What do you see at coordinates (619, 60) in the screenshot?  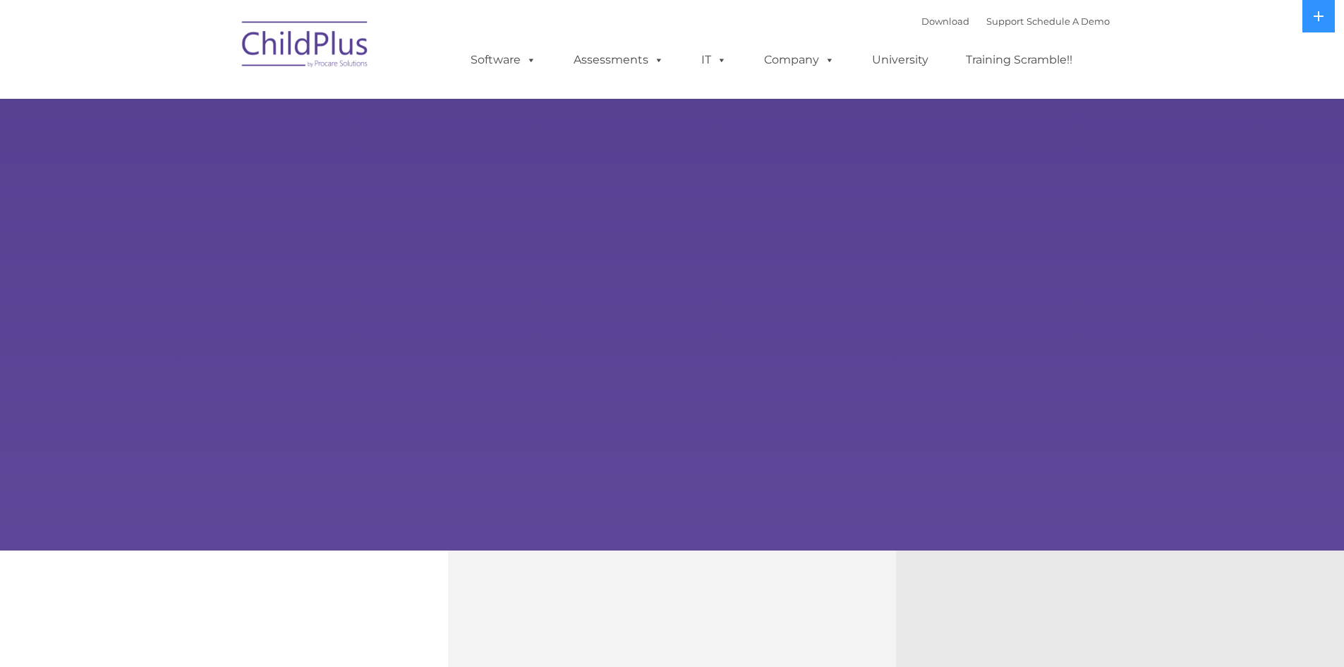 I see `a: Assessments` at bounding box center [619, 60].